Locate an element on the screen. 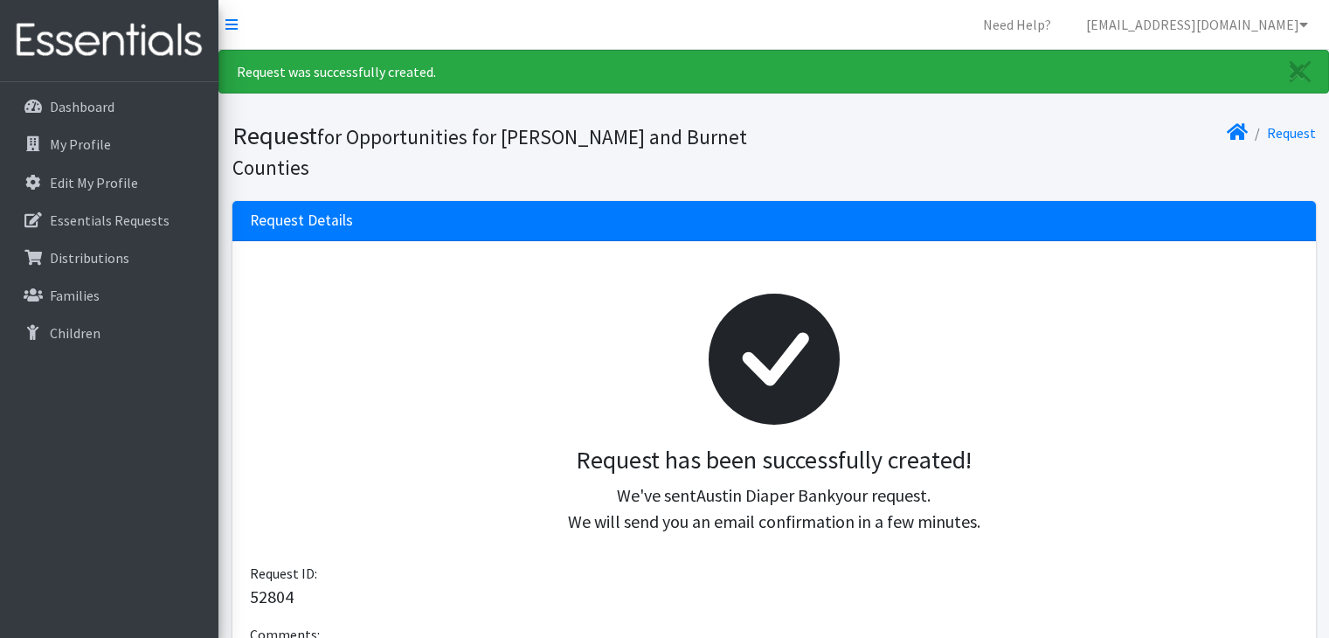  p: We've sent your request. We will send you an email confirmation in a few minutes. is located at coordinates (774, 508).